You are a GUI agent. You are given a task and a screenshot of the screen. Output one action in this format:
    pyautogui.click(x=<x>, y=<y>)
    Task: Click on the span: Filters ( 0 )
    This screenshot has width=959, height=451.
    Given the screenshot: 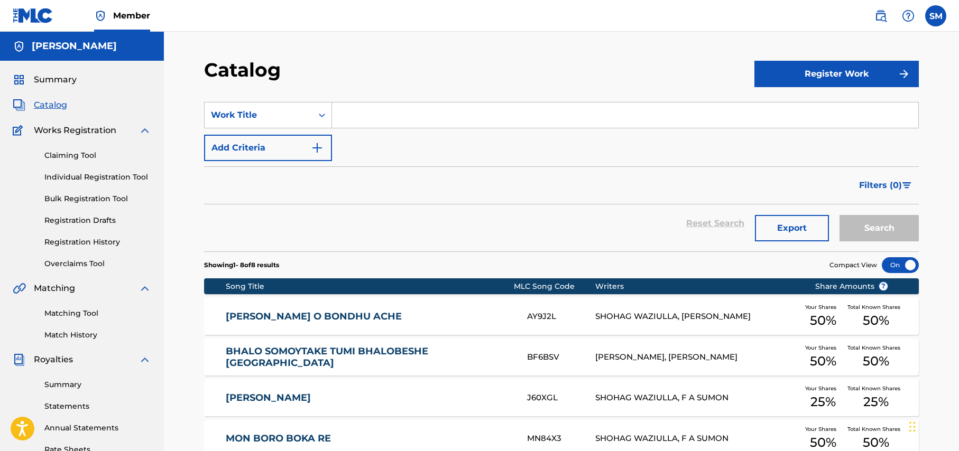 What is the action you would take?
    pyautogui.click(x=880, y=186)
    